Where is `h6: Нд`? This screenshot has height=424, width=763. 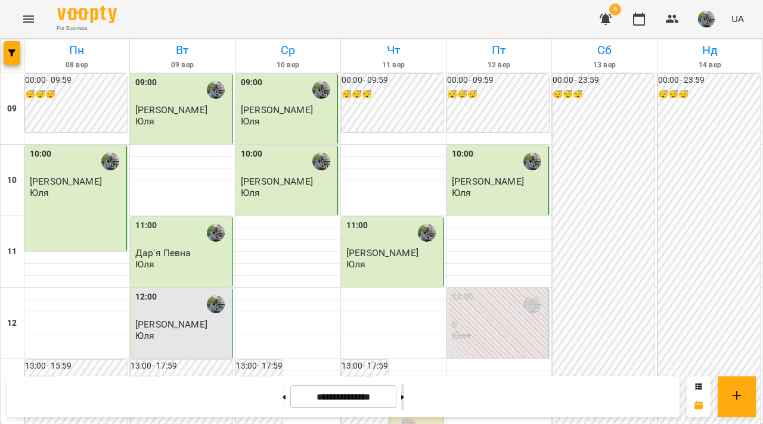
h6: Нд is located at coordinates (710, 50).